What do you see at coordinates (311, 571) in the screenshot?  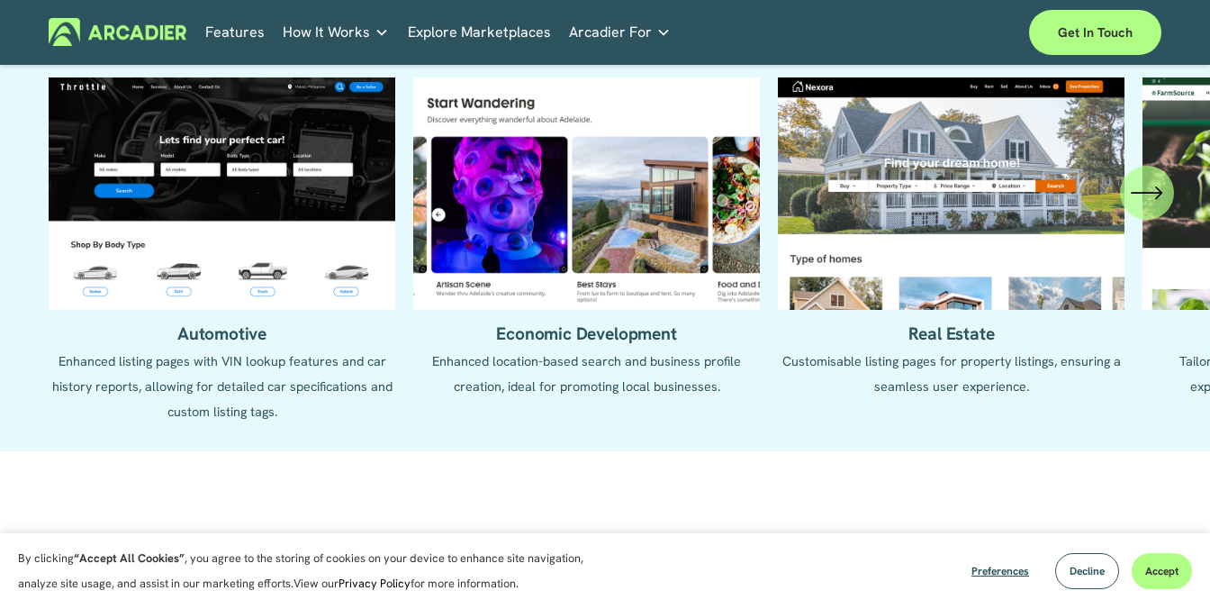 I see `p: By clicking , you agree to the storing of cookies on your device to enhance site navigation, anal...` at bounding box center [311, 571].